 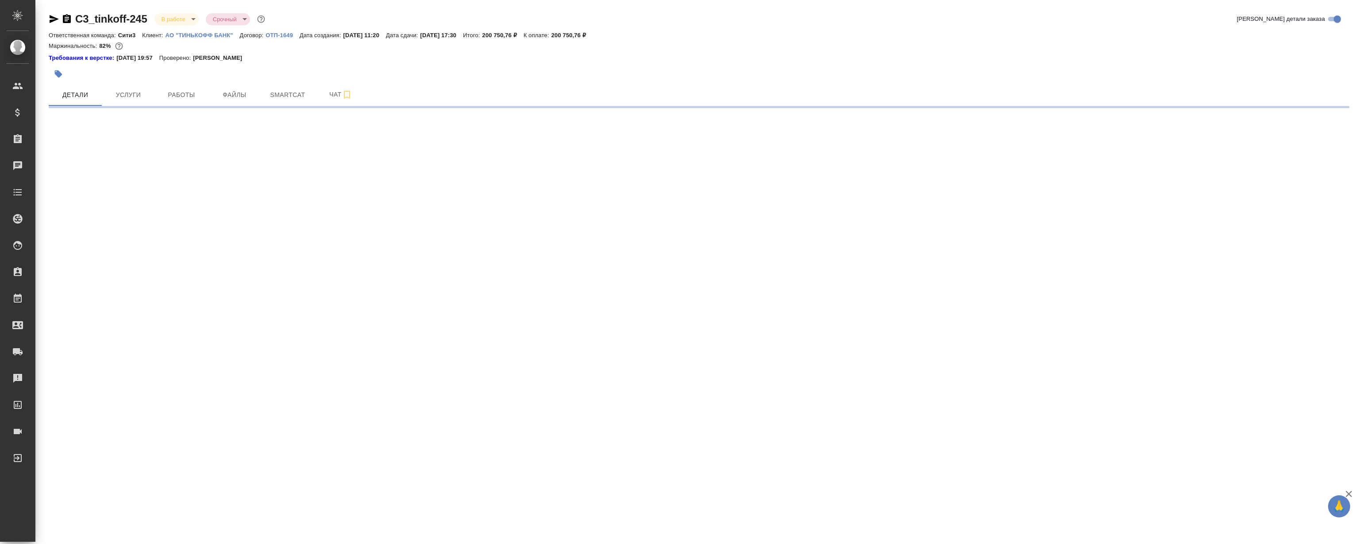 What do you see at coordinates (58, 74) in the screenshot?
I see `button: Добавить тэг` at bounding box center [58, 74].